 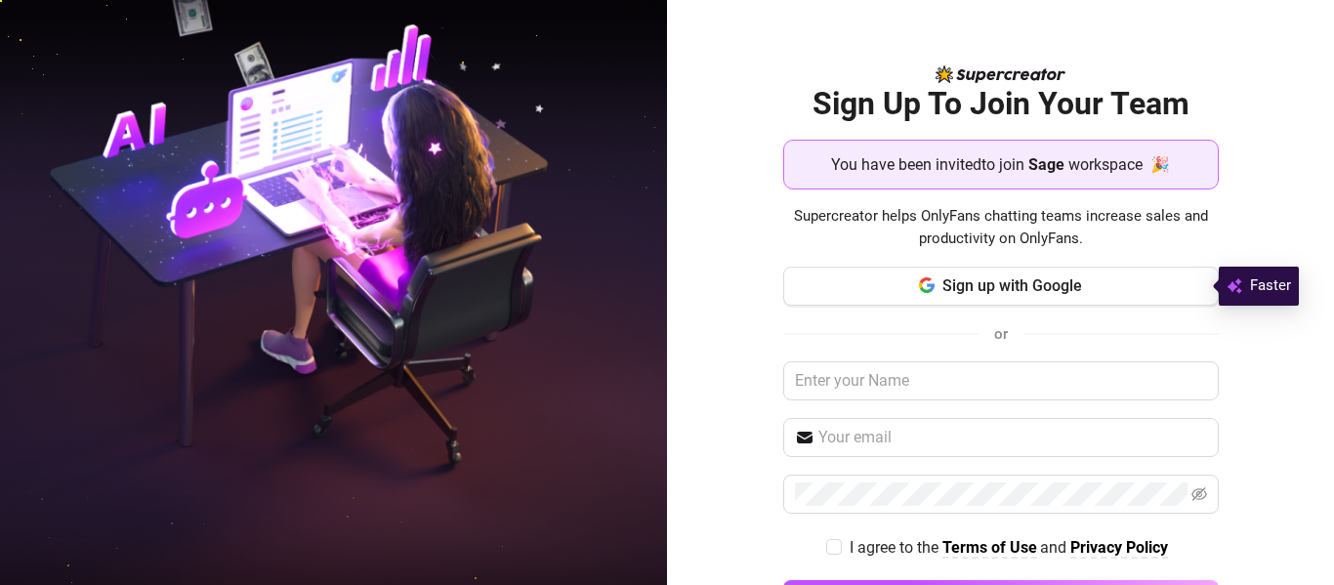 I want to click on span: Supercreator helps OnlyFans chatting teams increase sales and productivity on OnlyFans., so click(x=1001, y=228).